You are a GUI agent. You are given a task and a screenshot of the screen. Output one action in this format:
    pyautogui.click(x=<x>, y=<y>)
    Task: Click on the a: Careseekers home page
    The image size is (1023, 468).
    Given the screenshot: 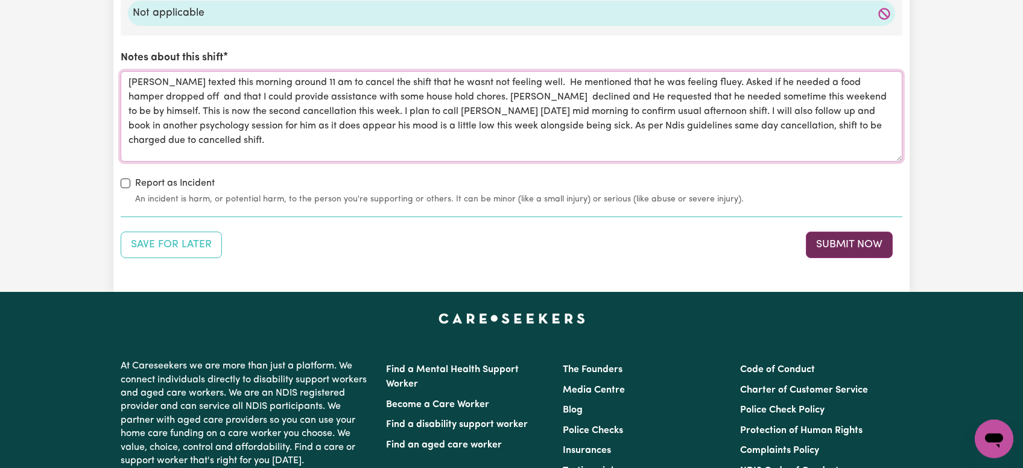 What is the action you would take?
    pyautogui.click(x=511, y=318)
    